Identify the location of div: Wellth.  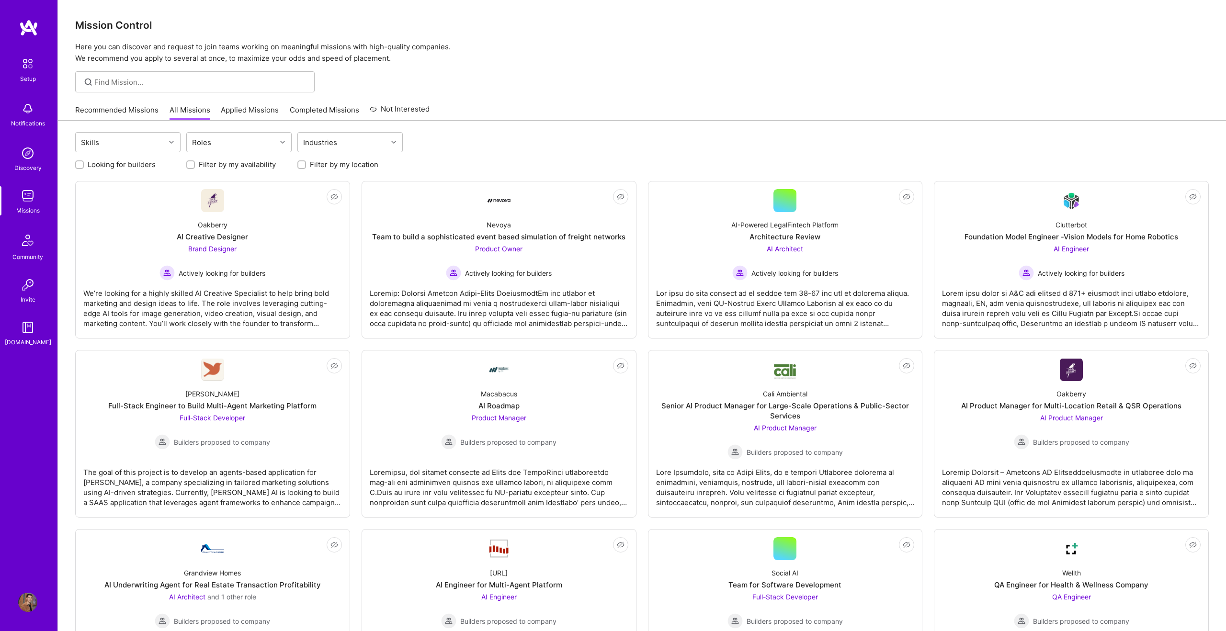
(1071, 573).